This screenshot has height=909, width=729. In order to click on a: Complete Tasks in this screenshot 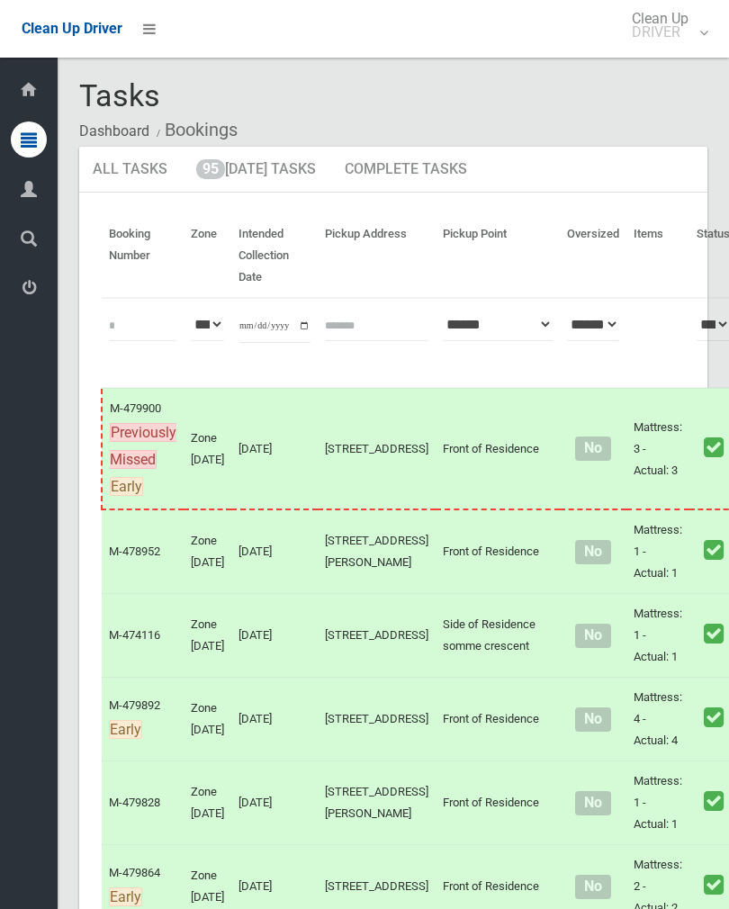, I will do `click(406, 170)`.